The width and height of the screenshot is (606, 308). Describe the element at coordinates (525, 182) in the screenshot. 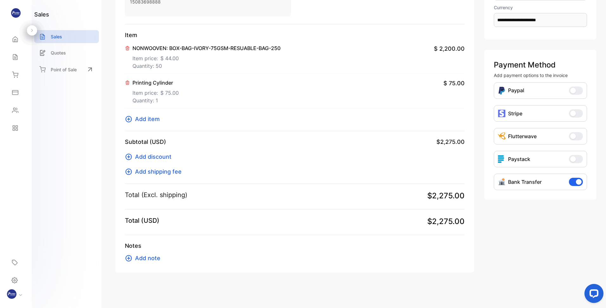

I see `p: Bank Transfer` at that location.